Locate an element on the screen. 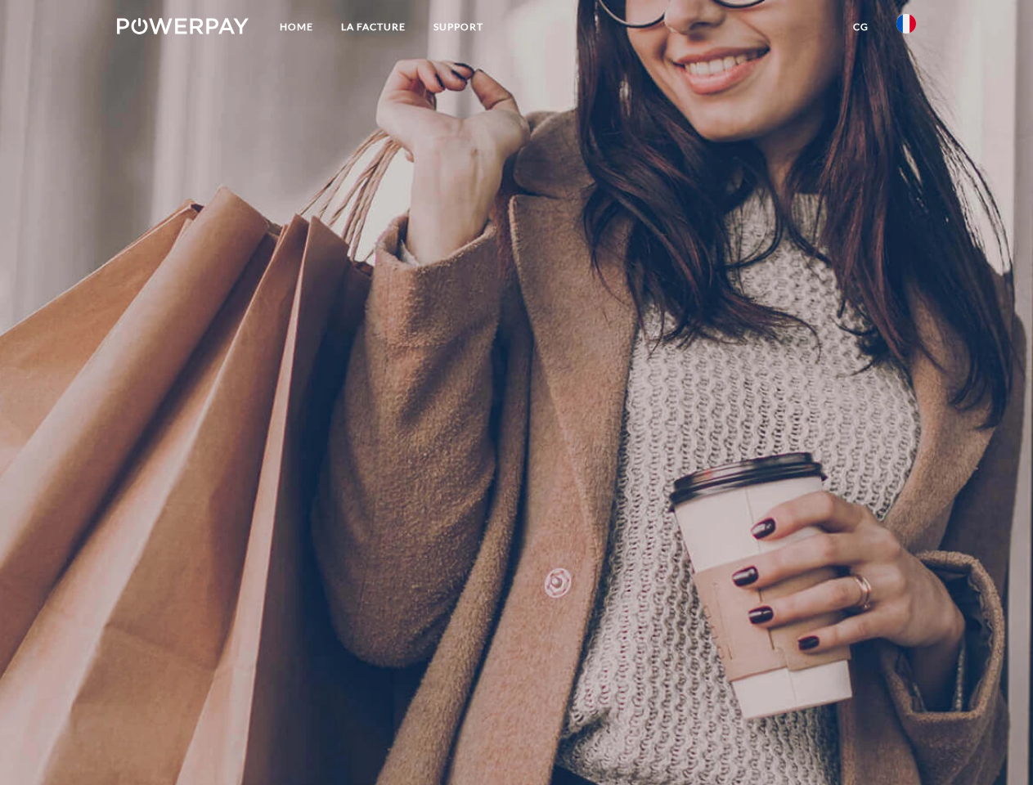 The width and height of the screenshot is (1033, 785). a: LA FACTURE is located at coordinates (373, 27).